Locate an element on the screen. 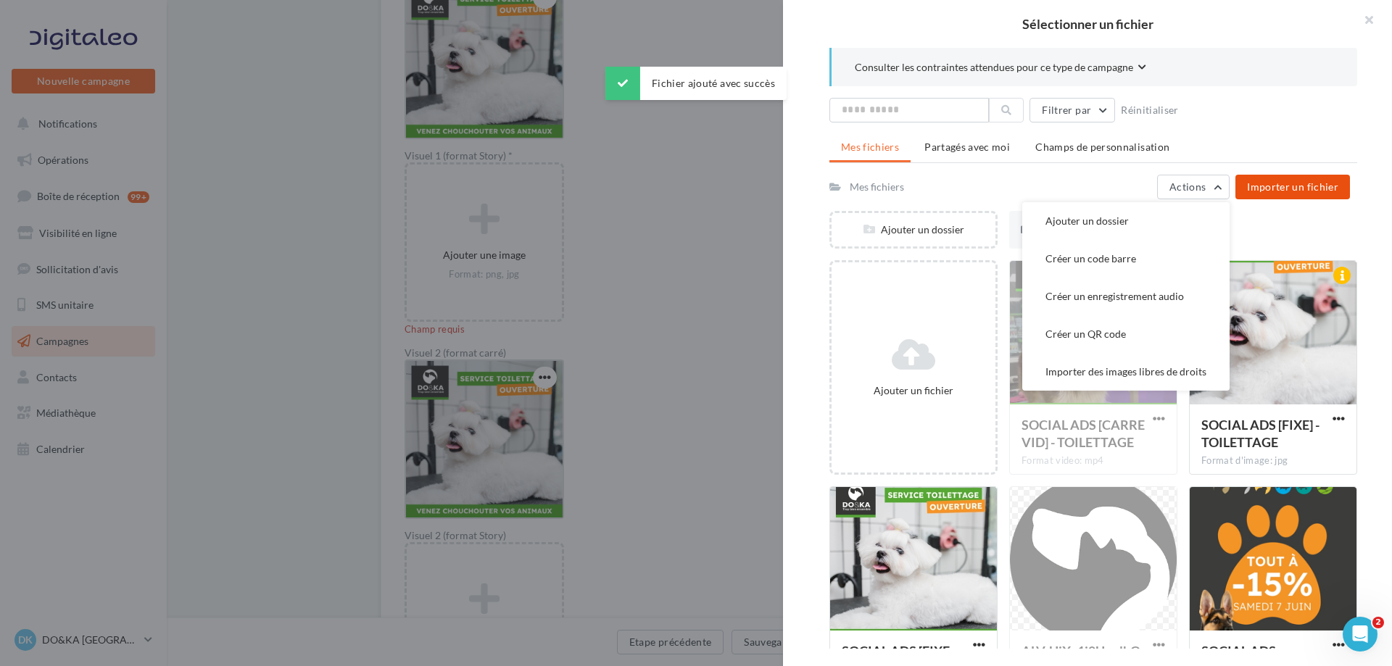 Image resolution: width=1392 pixels, height=666 pixels. div: Ajouter un fichier is located at coordinates (913, 391).